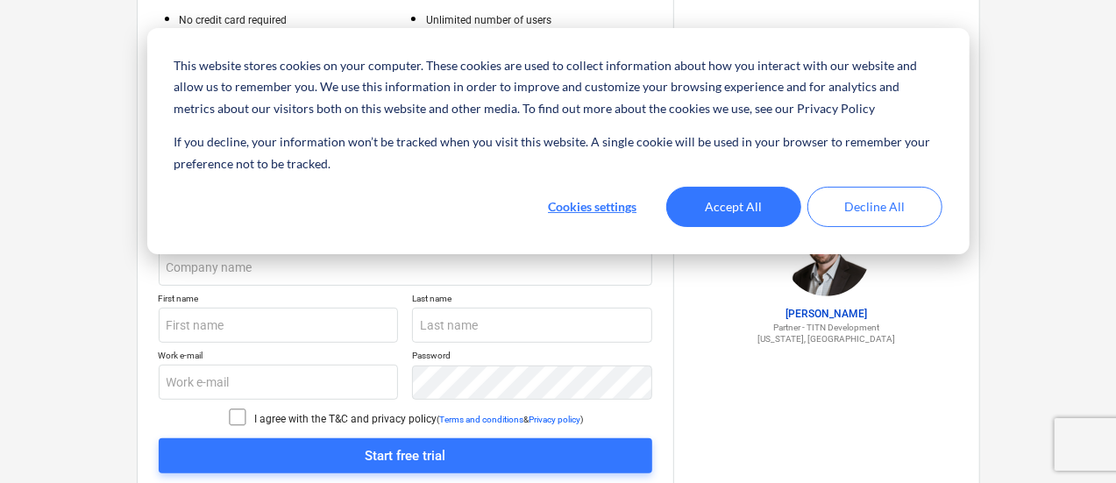 The height and width of the screenshot is (483, 1116). Describe the element at coordinates (279, 300) in the screenshot. I see `p: First name` at that location.